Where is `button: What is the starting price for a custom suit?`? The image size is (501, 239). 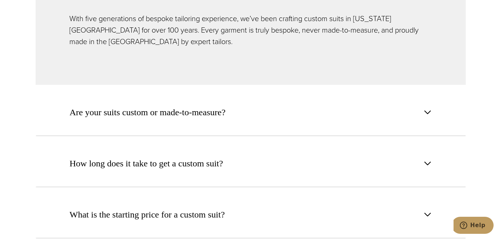
button: What is the starting price for a custom suit? is located at coordinates (251, 215).